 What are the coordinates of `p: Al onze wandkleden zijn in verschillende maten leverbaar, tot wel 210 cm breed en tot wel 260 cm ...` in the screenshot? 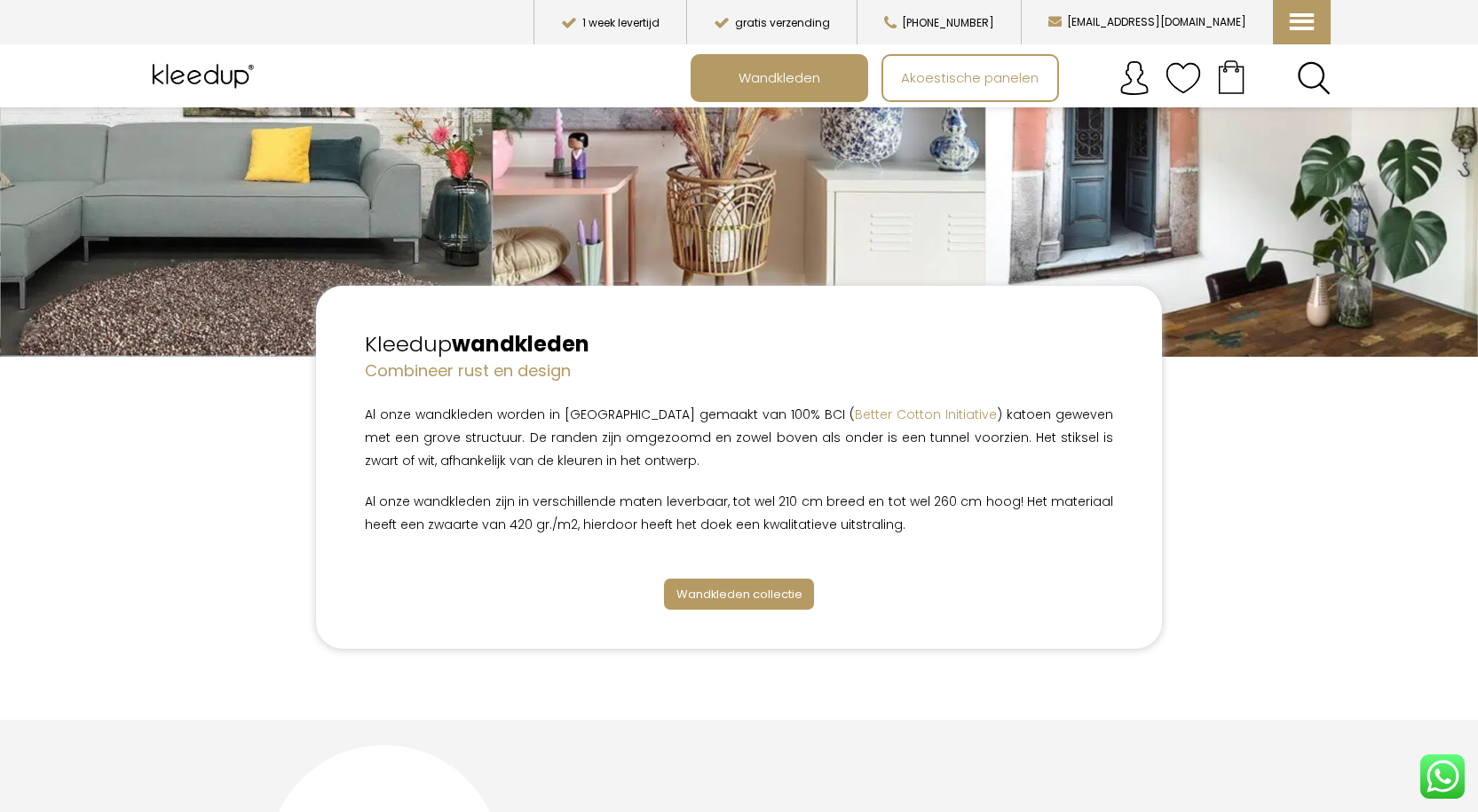 It's located at (739, 513).